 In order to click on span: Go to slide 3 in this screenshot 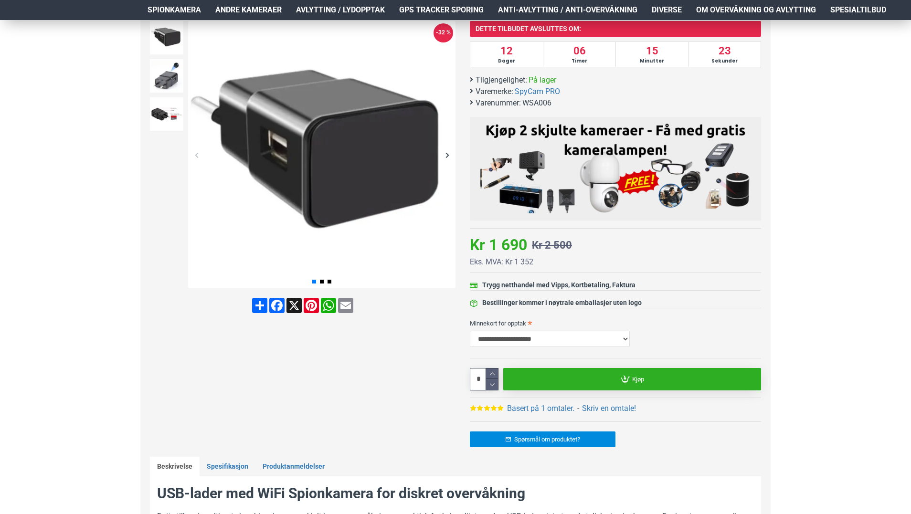, I will do `click(330, 282)`.